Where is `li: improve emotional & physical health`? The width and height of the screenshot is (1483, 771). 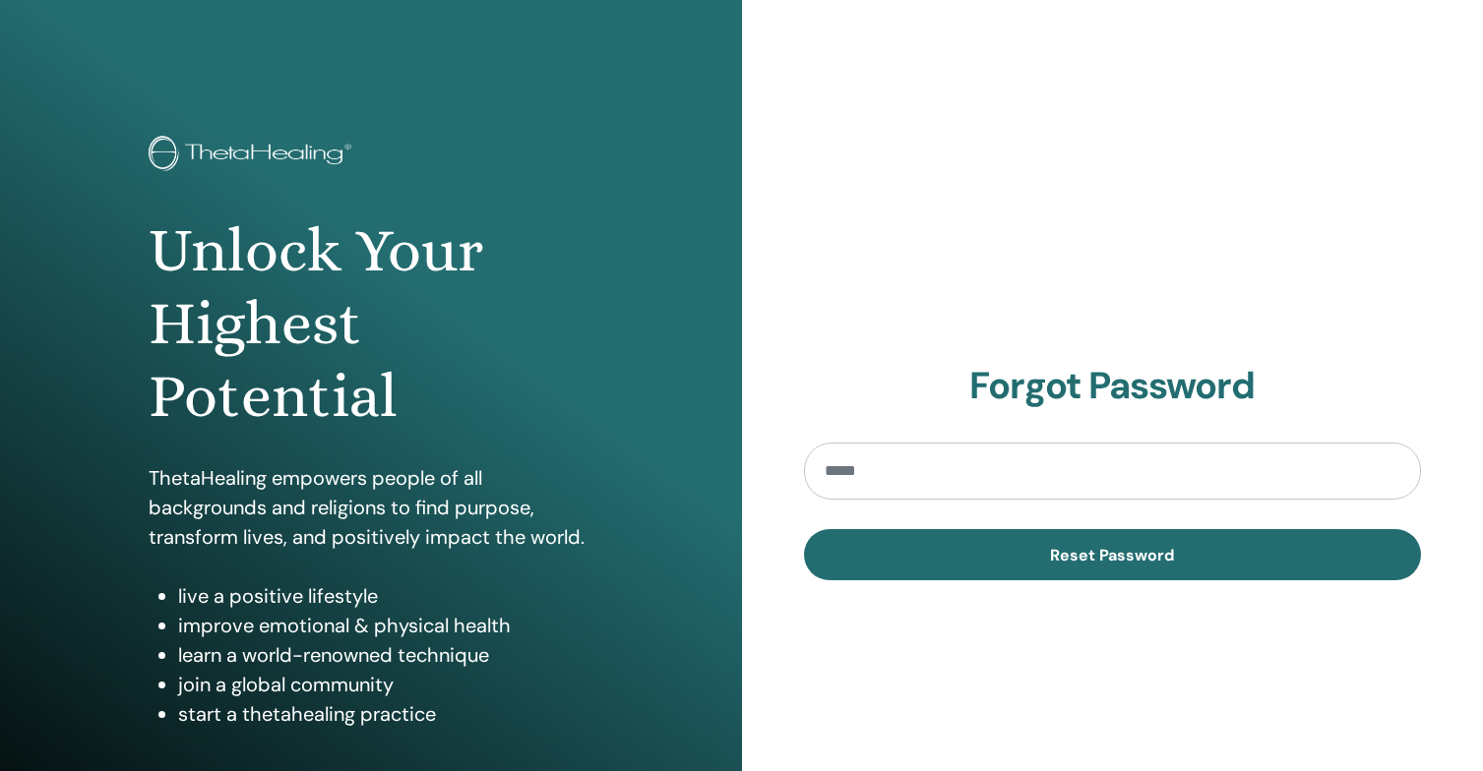
li: improve emotional & physical health is located at coordinates (386, 626).